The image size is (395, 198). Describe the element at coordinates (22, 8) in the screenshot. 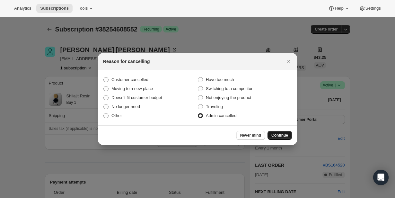

I see `button: Analytics` at that location.